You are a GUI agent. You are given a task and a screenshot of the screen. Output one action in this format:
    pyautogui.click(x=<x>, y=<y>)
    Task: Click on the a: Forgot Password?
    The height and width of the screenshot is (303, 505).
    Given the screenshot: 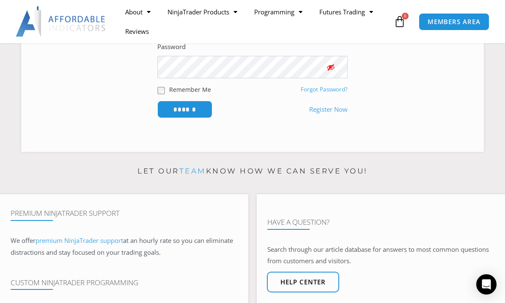 What is the action you would take?
    pyautogui.click(x=324, y=89)
    